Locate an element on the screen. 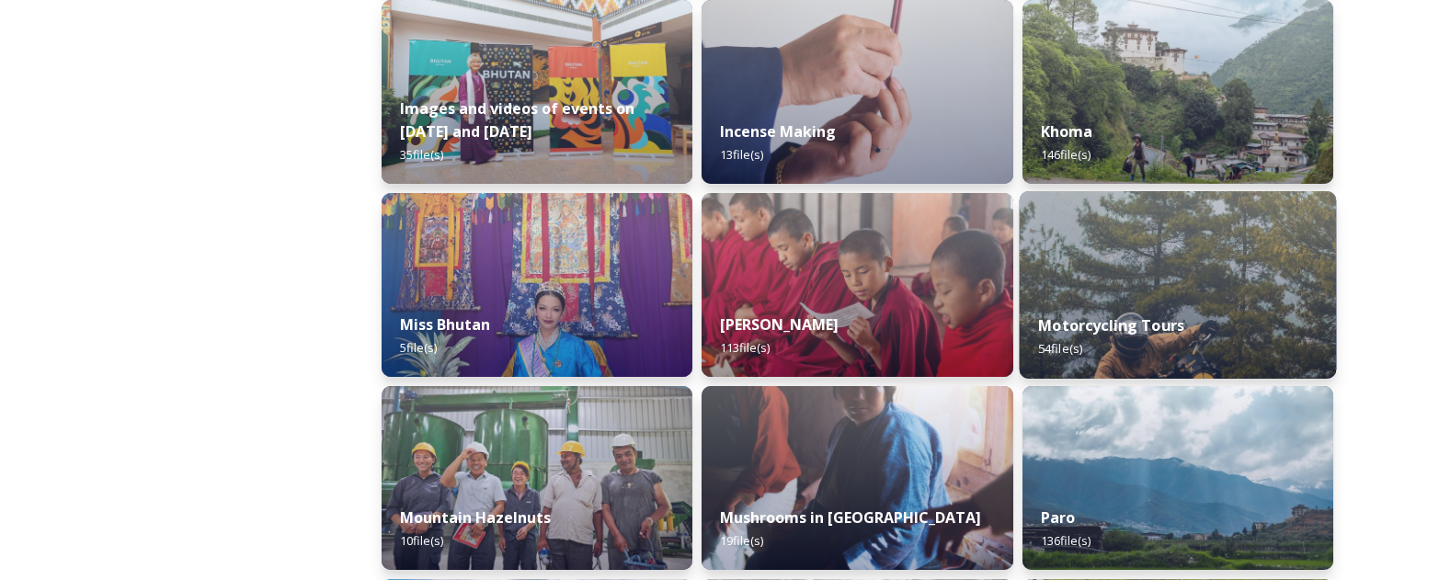  strong: Mountain Hazelnuts is located at coordinates (475, 518).